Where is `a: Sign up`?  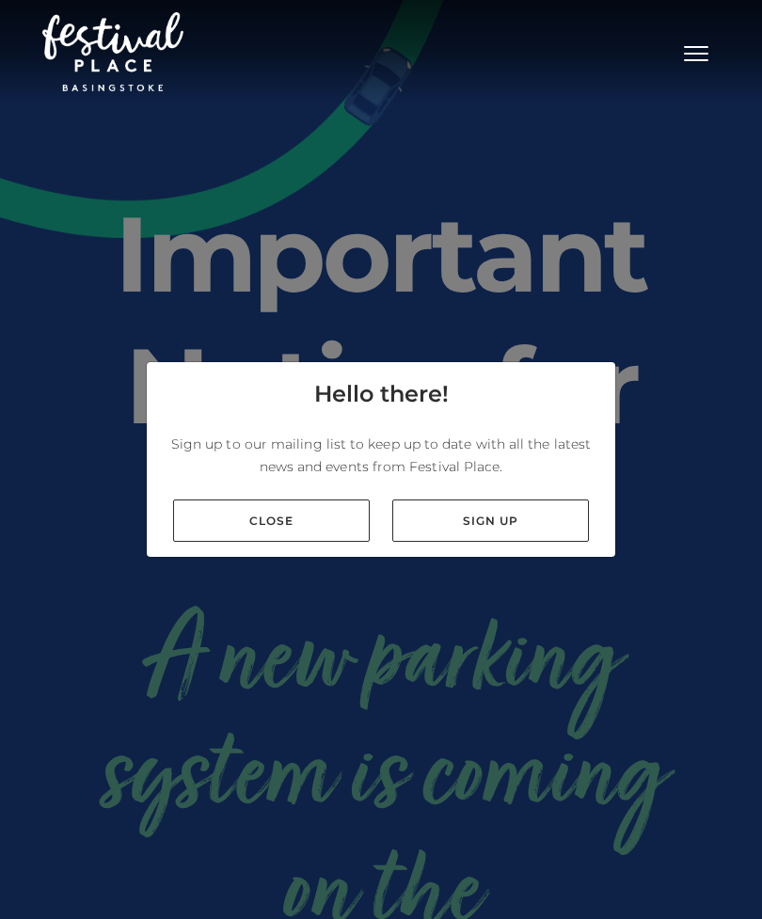
a: Sign up is located at coordinates (490, 520).